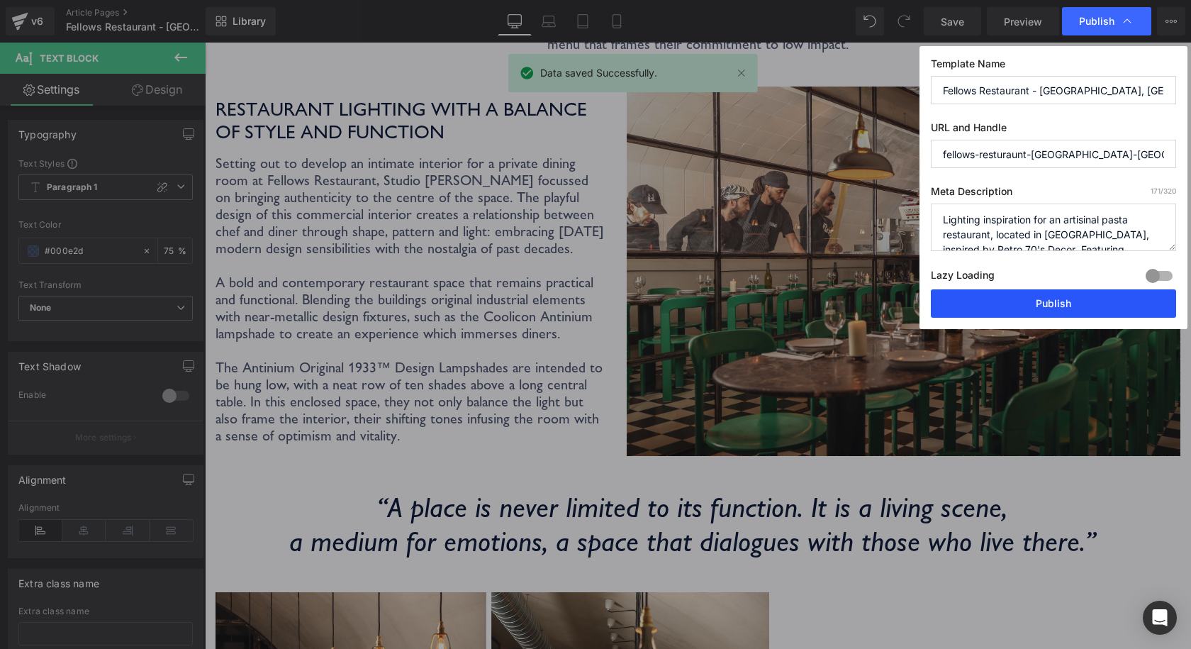 This screenshot has height=649, width=1191. What do you see at coordinates (1164, 191) in the screenshot?
I see `span: /320` at bounding box center [1164, 191].